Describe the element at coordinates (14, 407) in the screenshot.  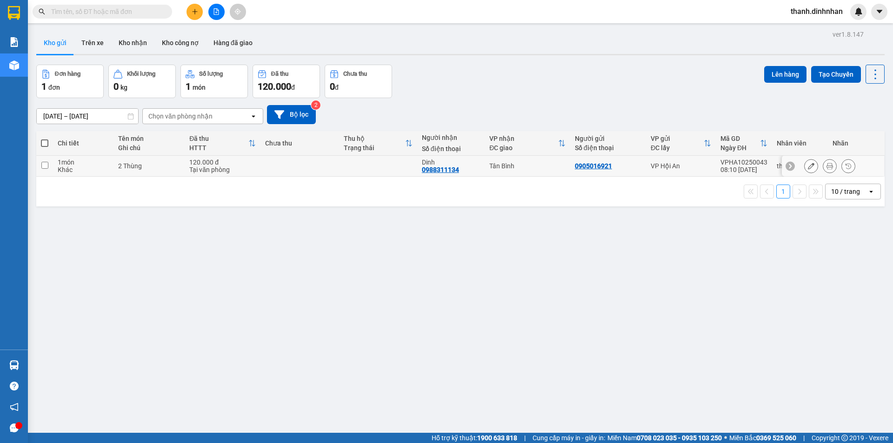
I see `span: notification` at that location.